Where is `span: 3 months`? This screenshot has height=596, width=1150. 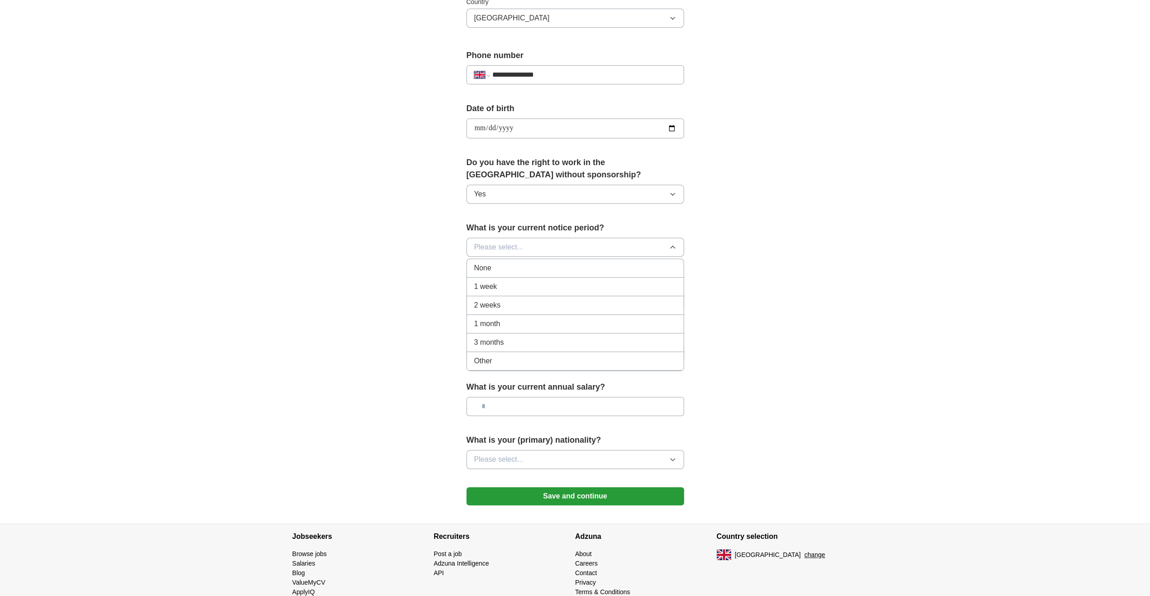
span: 3 months is located at coordinates (489, 342).